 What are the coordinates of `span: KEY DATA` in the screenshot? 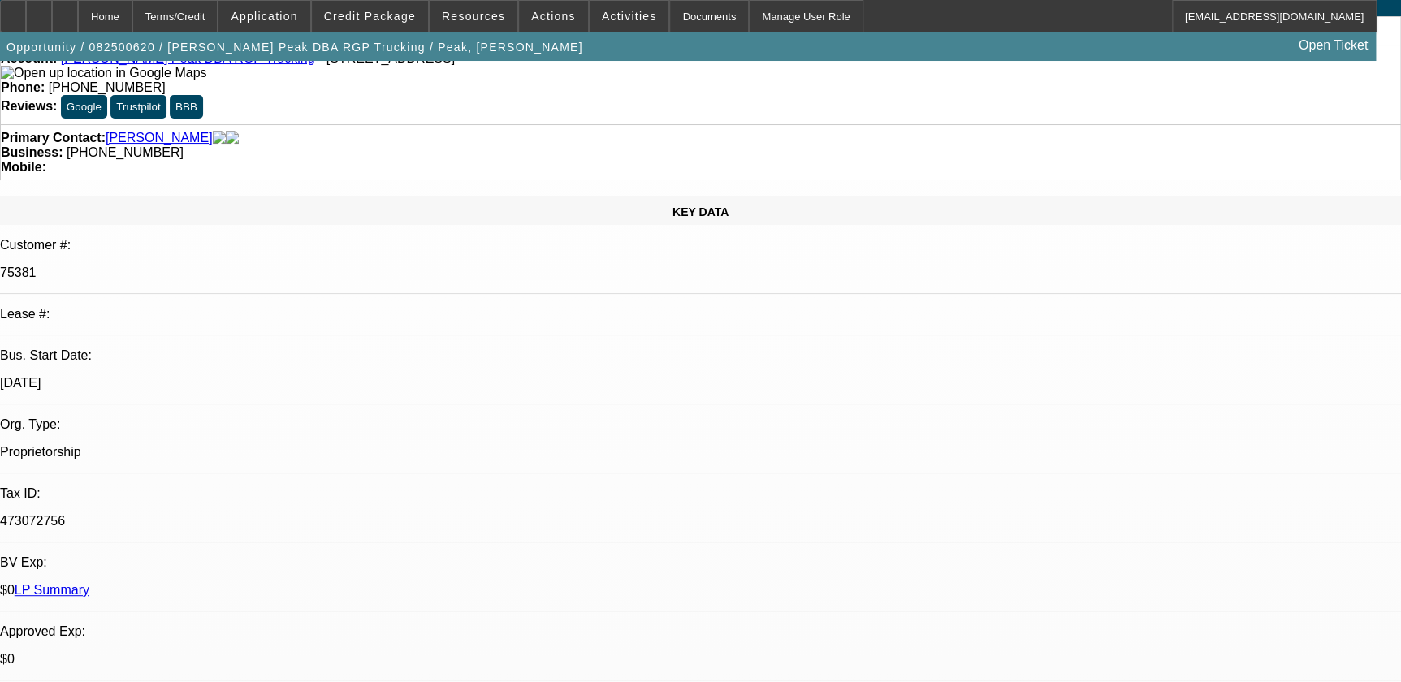 It's located at (700, 212).